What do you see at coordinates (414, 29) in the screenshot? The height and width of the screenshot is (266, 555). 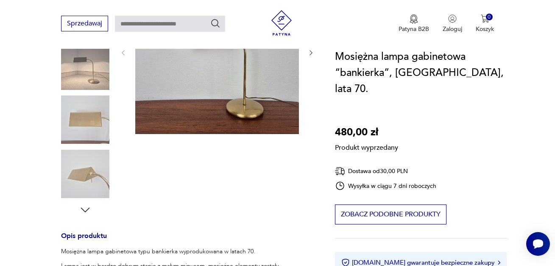 I see `p: Patyna B2B` at bounding box center [414, 29].